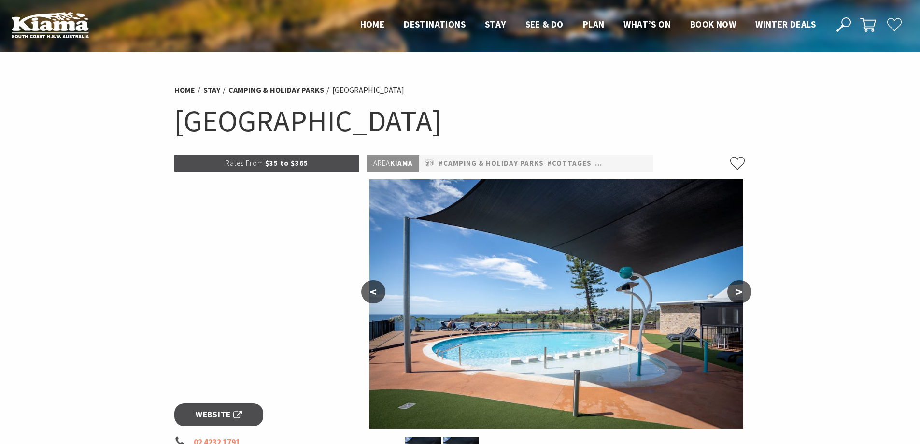 Image resolution: width=920 pixels, height=444 pixels. Describe the element at coordinates (491, 163) in the screenshot. I see `a: #Camping & Holiday Parks` at that location.